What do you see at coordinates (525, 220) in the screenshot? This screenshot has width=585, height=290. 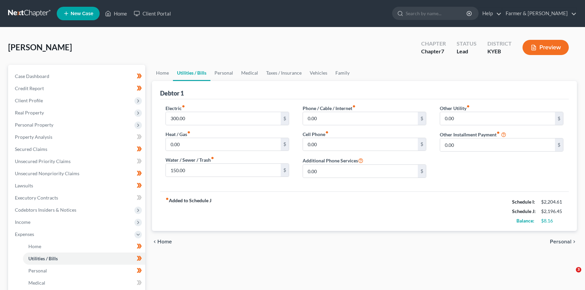 I see `strong: Balance:` at bounding box center [525, 220].